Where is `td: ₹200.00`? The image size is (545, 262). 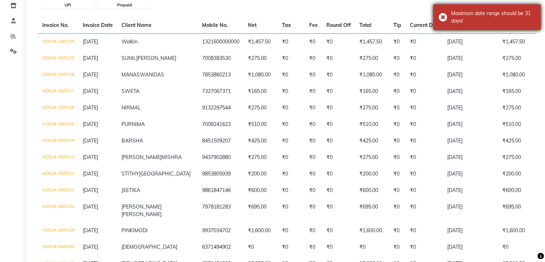
td: ₹200.00 is located at coordinates (261, 174).